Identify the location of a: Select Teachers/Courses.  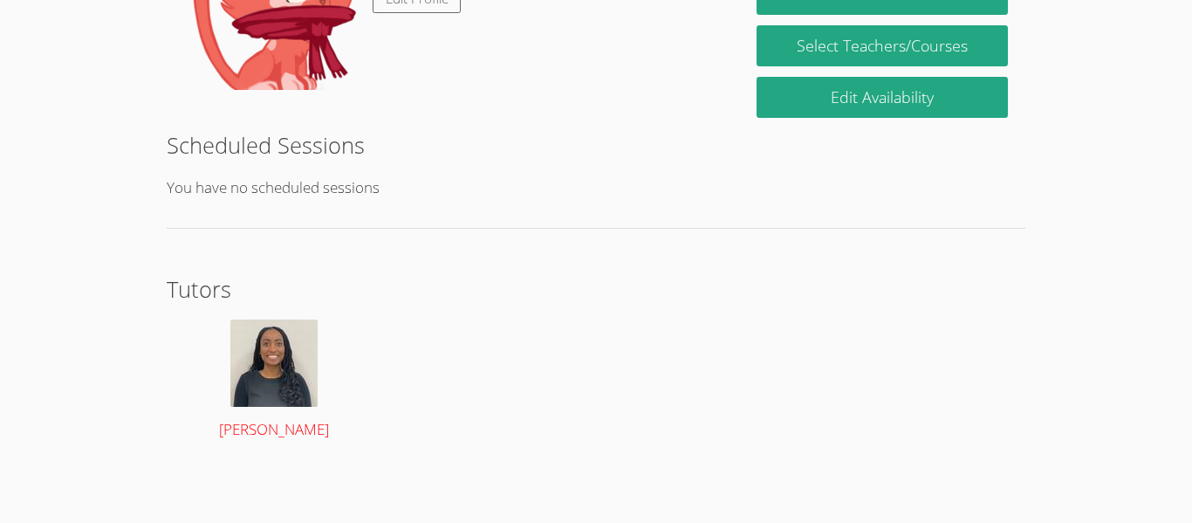
(882, 45).